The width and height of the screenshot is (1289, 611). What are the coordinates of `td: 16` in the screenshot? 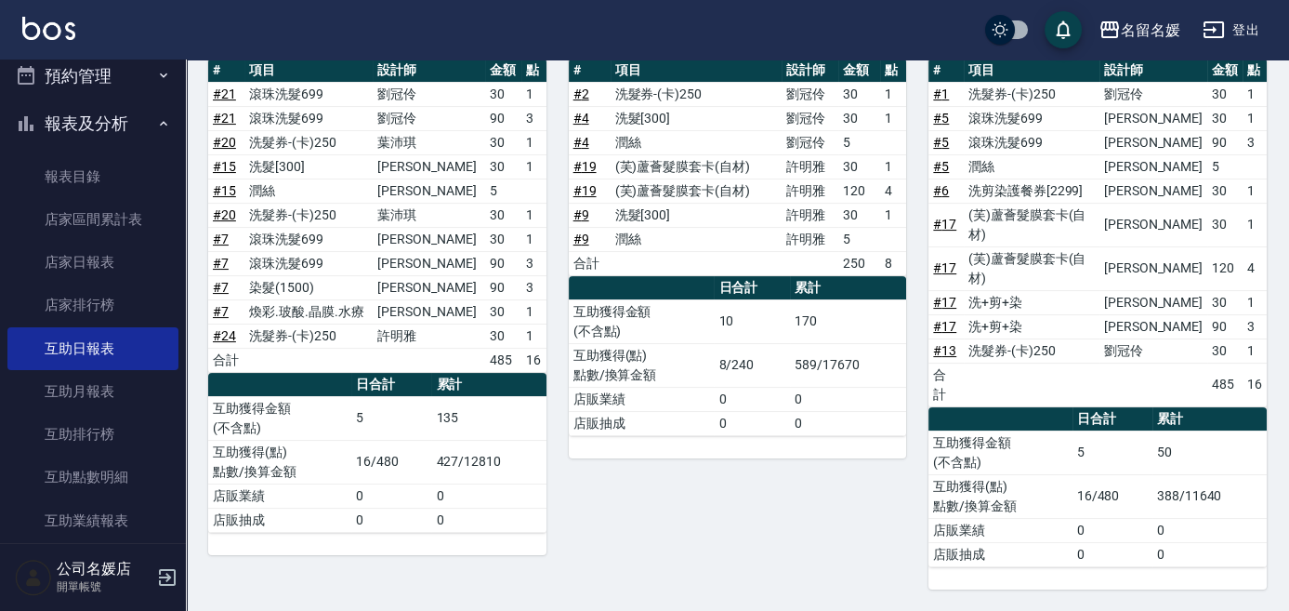 It's located at (533, 360).